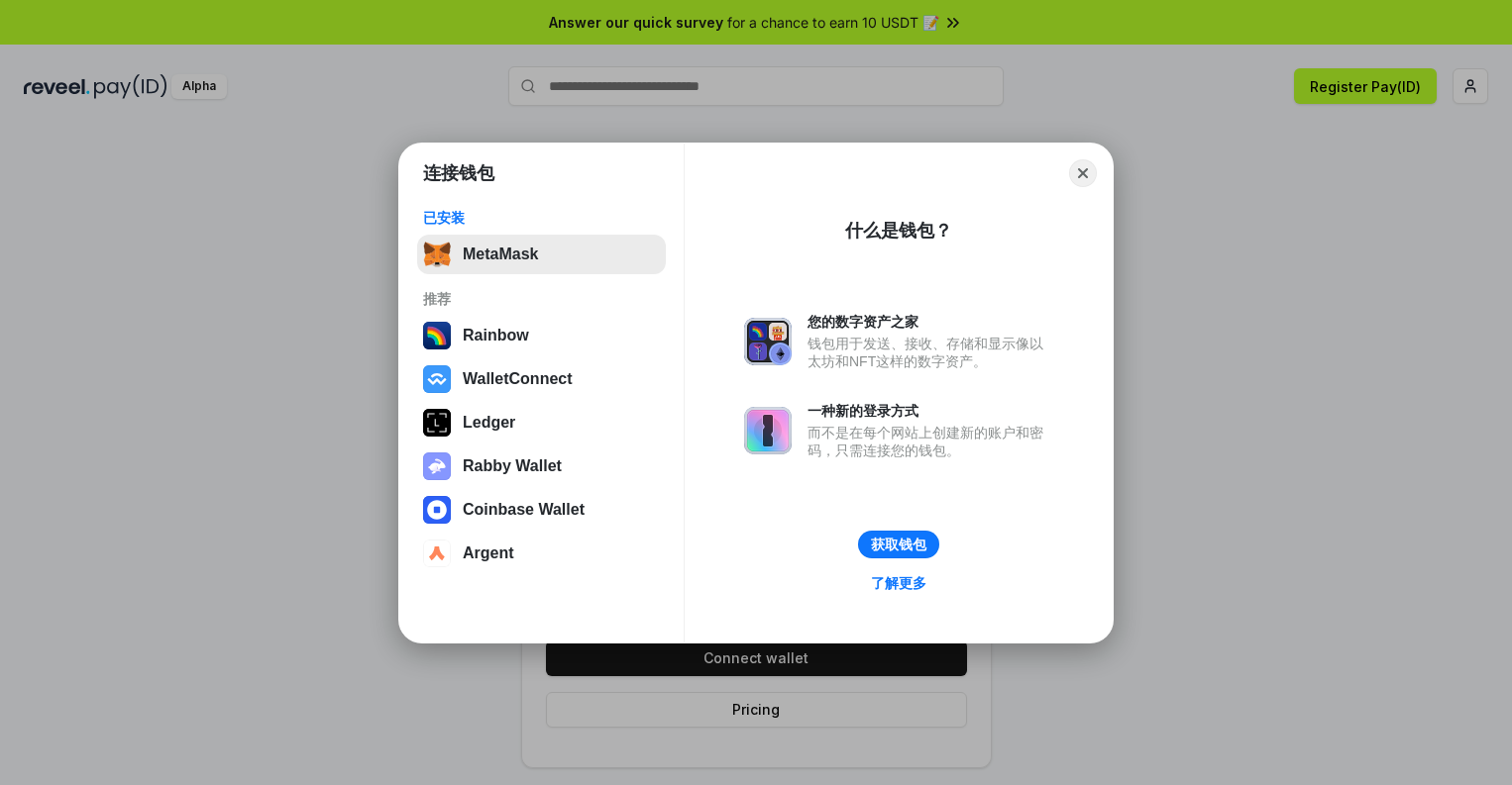  I want to click on div: 获取钱包, so click(898, 544).